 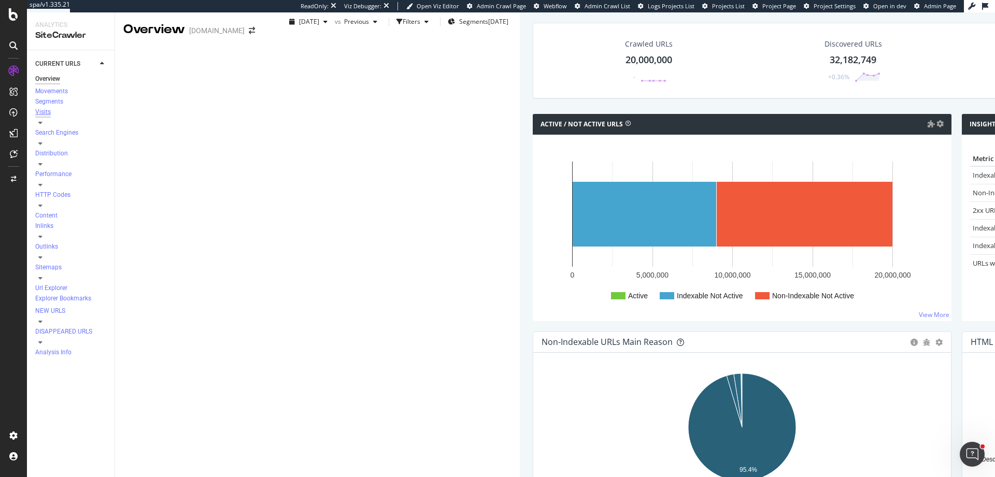 I want to click on a: CURRENT URLS, so click(x=66, y=64).